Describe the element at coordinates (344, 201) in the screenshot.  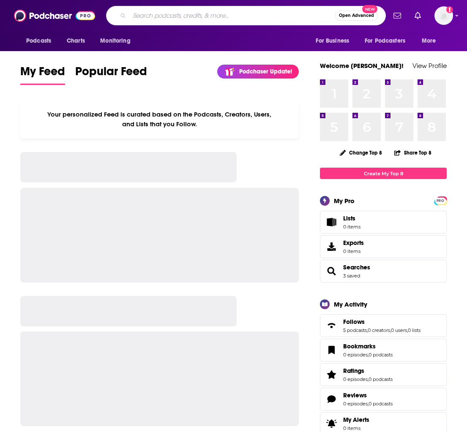
I see `div: My Pro` at that location.